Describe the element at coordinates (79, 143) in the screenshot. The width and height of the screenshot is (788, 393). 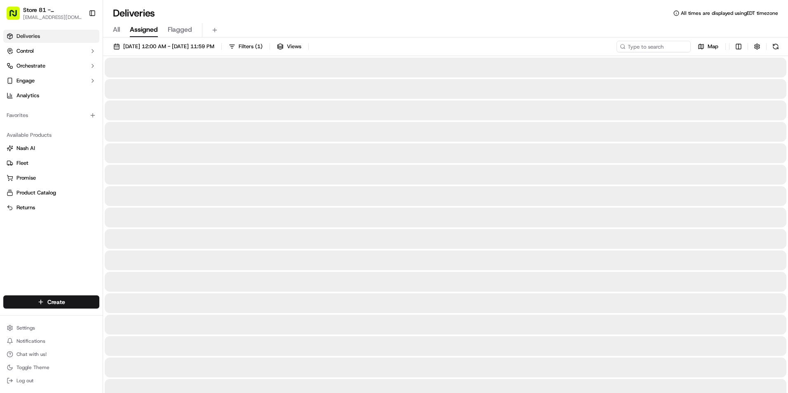
I see `a: Powered byPylon` at that location.